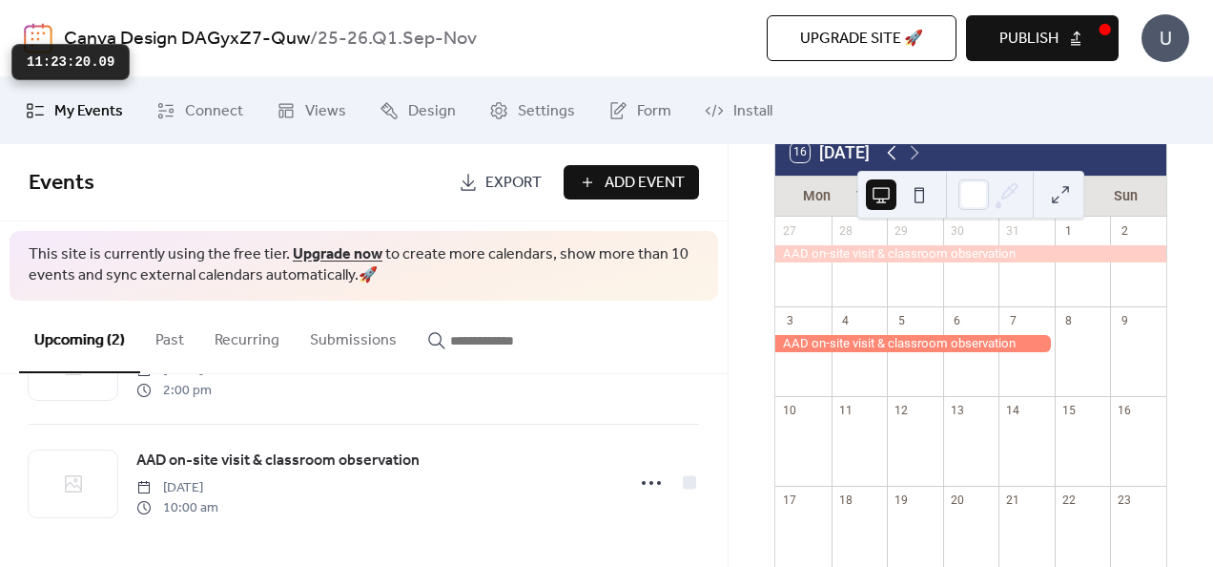 This screenshot has width=1213, height=567. What do you see at coordinates (338, 254) in the screenshot?
I see `a: Upgrade now` at bounding box center [338, 254].